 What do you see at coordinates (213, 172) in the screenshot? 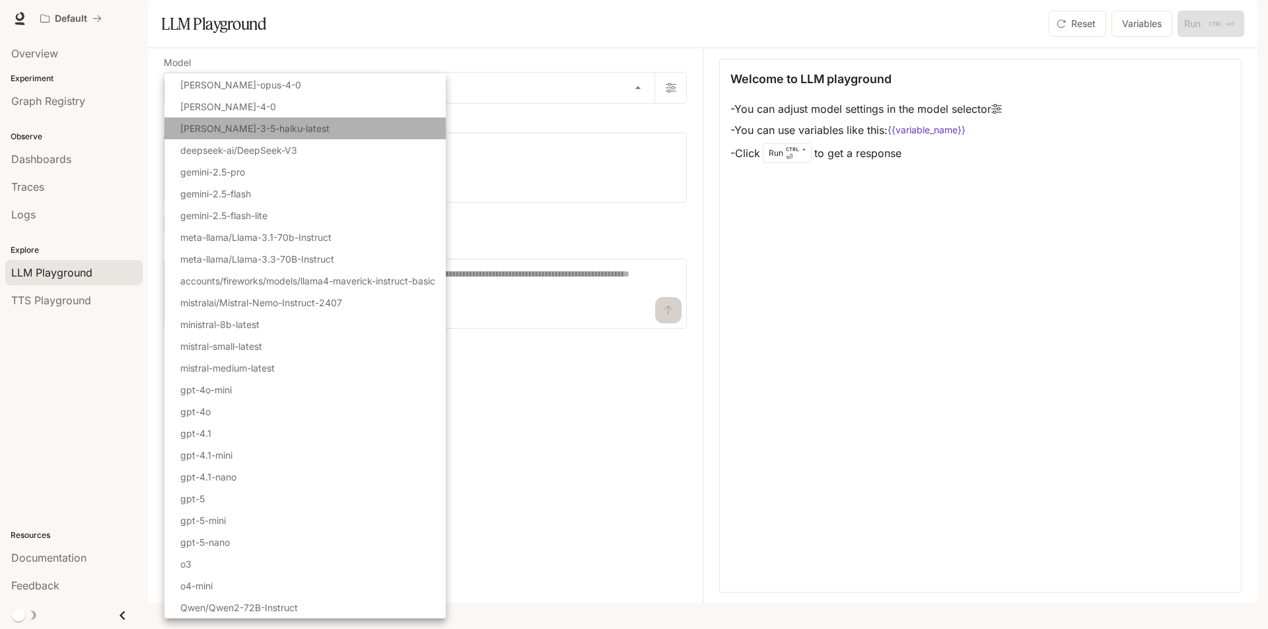
I see `p: gemini-2.5-pro` at bounding box center [213, 172].